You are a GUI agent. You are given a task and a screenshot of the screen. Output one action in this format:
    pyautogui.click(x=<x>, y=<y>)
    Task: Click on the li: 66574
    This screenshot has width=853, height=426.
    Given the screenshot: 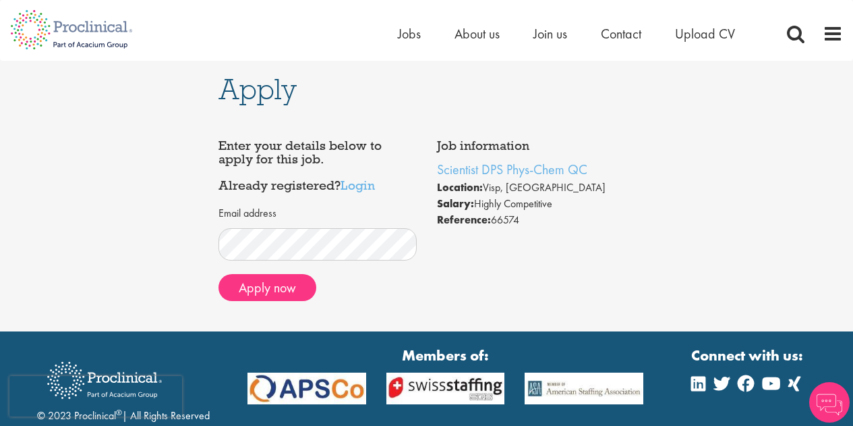 What is the action you would take?
    pyautogui.click(x=536, y=220)
    